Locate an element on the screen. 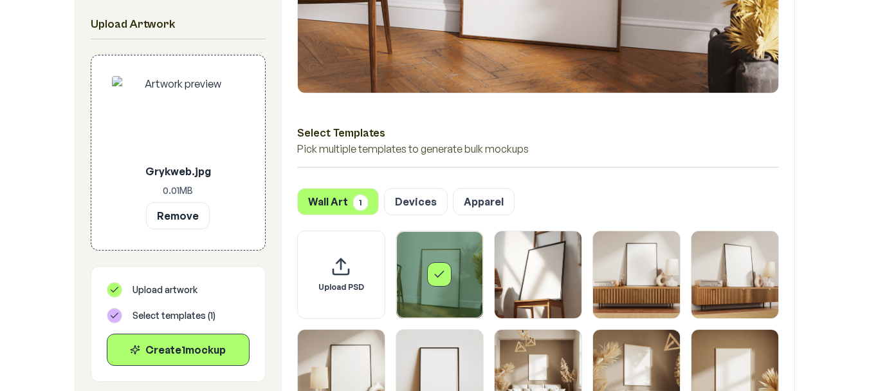  img: Framed Poster 2 is located at coordinates (538, 274).